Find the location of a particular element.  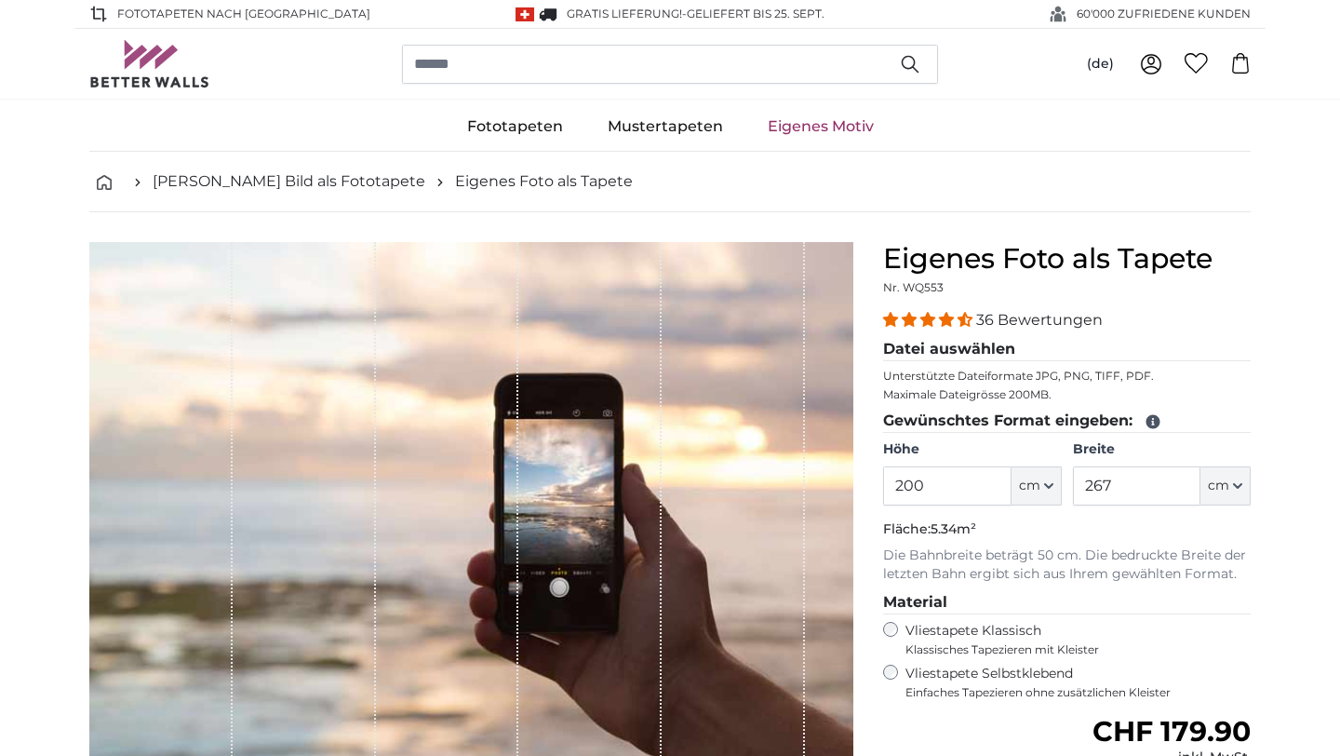

span: Einfaches Tapezieren ohne zusätzlichen Kleister is located at coordinates (1078, 693).